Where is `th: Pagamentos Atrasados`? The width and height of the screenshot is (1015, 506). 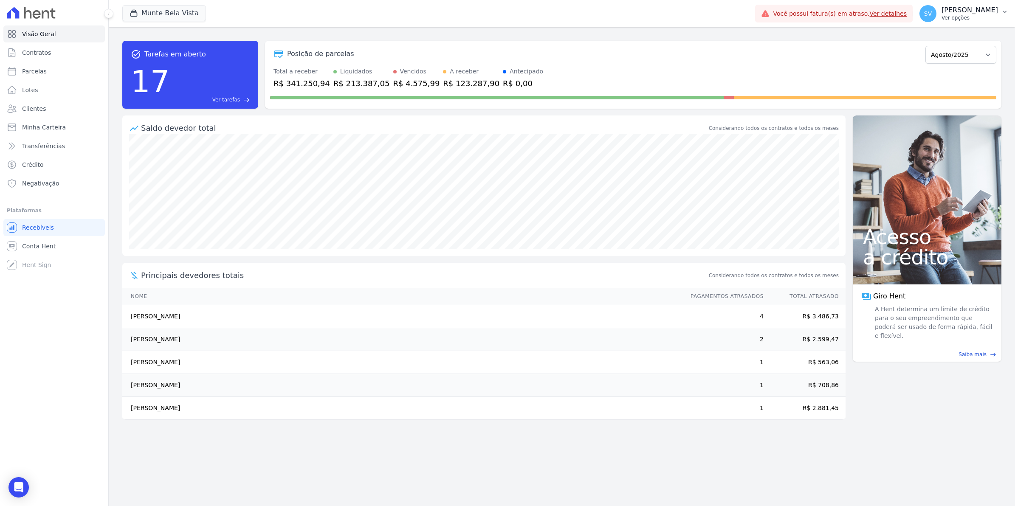 th: Pagamentos Atrasados is located at coordinates (723, 296).